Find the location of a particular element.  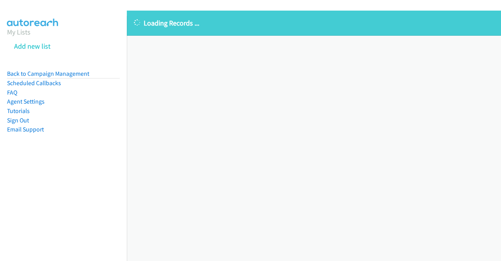

a: Tutorials is located at coordinates (18, 110).